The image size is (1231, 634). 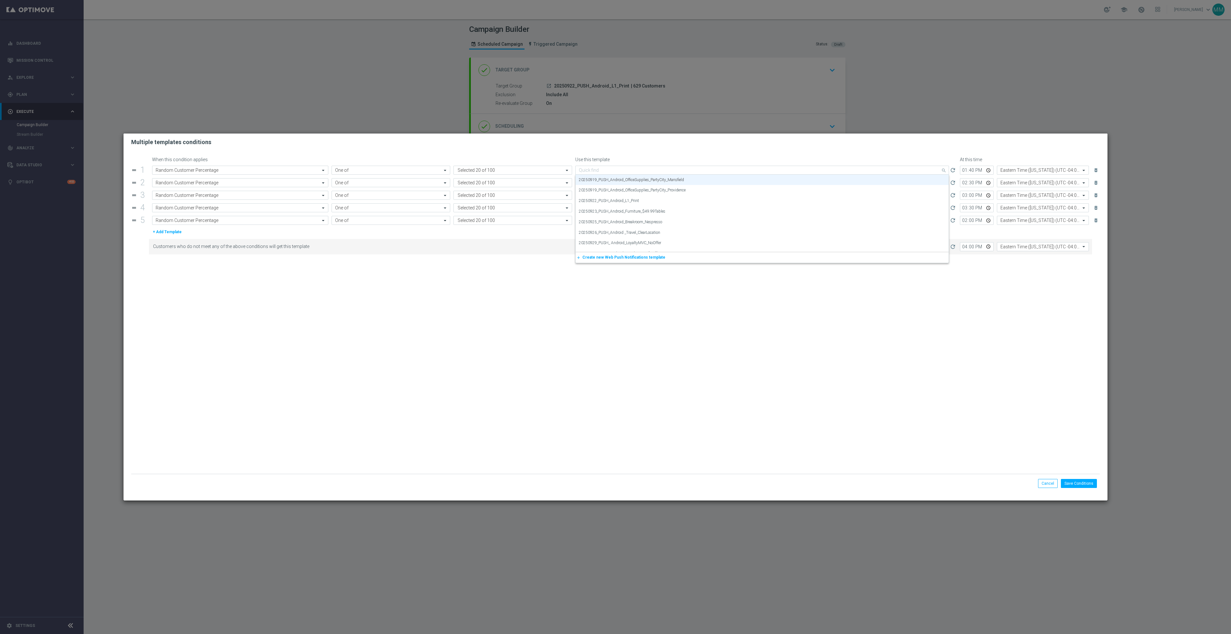 I want to click on div: At this time, so click(x=1023, y=159).